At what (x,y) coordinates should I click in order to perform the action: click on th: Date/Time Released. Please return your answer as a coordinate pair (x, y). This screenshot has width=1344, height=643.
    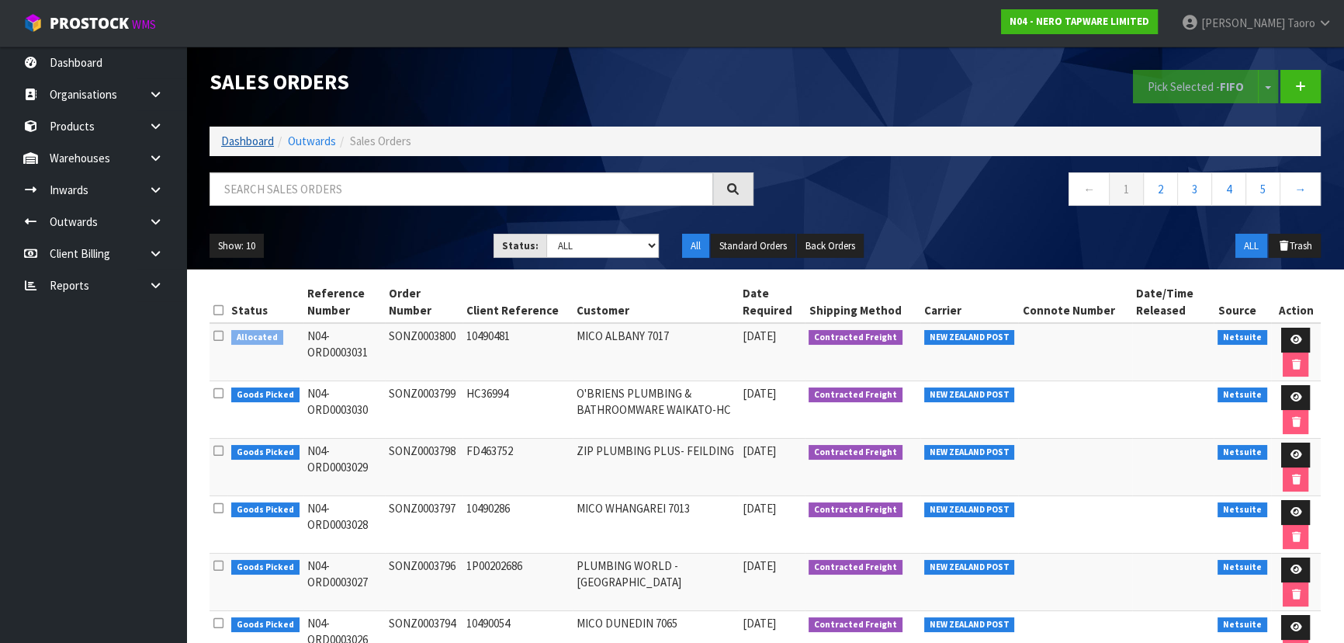
    Looking at the image, I should click on (1173, 302).